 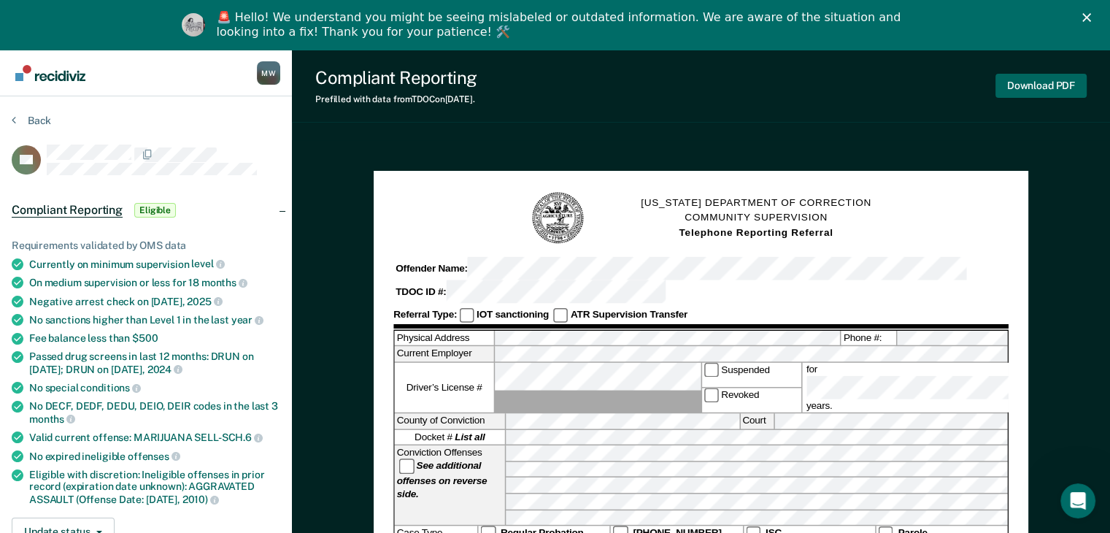 What do you see at coordinates (466, 315) in the screenshot?
I see `input: IOT sanctioning` at bounding box center [466, 315].